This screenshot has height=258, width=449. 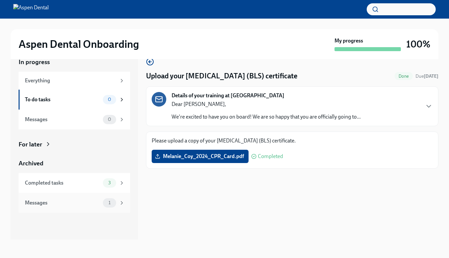 What do you see at coordinates (30, 144) in the screenshot?
I see `div: For later` at bounding box center [30, 144].